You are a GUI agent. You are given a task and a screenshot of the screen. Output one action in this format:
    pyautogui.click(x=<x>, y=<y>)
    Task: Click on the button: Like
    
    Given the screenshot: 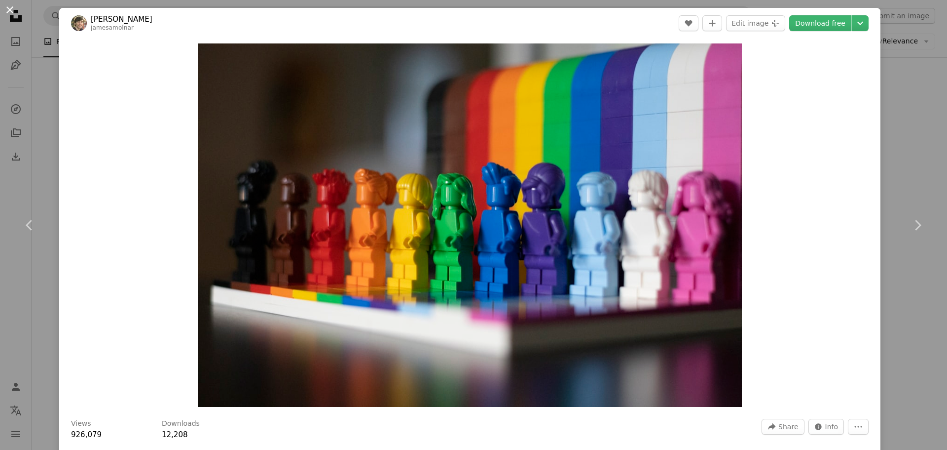 What is the action you would take?
    pyautogui.click(x=689, y=23)
    